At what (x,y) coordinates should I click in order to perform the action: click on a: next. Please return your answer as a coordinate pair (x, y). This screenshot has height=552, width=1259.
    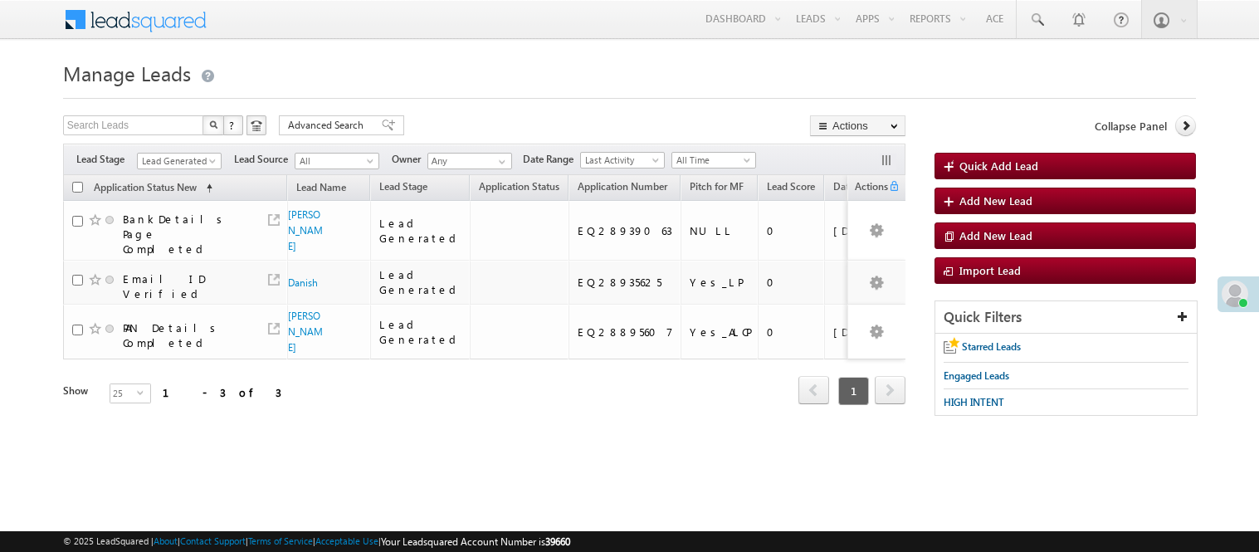
    Looking at the image, I should click on (889, 391).